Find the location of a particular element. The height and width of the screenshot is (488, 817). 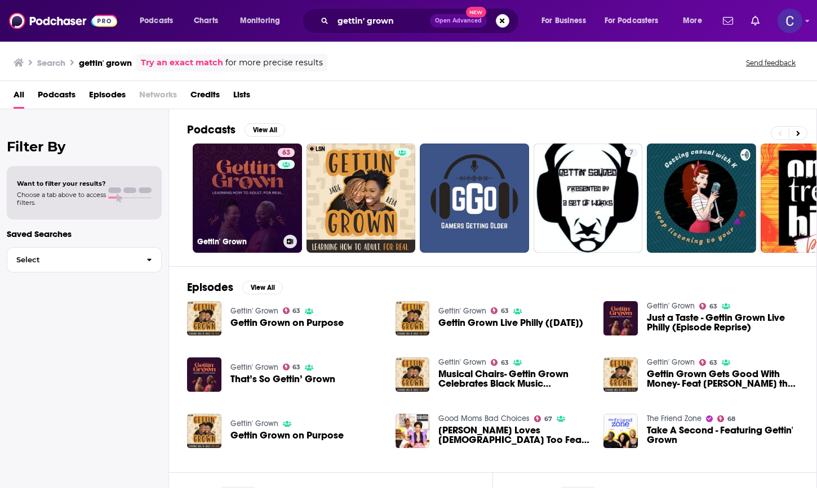

a: Just a Taste - Gettin Grown Live Philly (Episode Reprise) is located at coordinates (722, 323).